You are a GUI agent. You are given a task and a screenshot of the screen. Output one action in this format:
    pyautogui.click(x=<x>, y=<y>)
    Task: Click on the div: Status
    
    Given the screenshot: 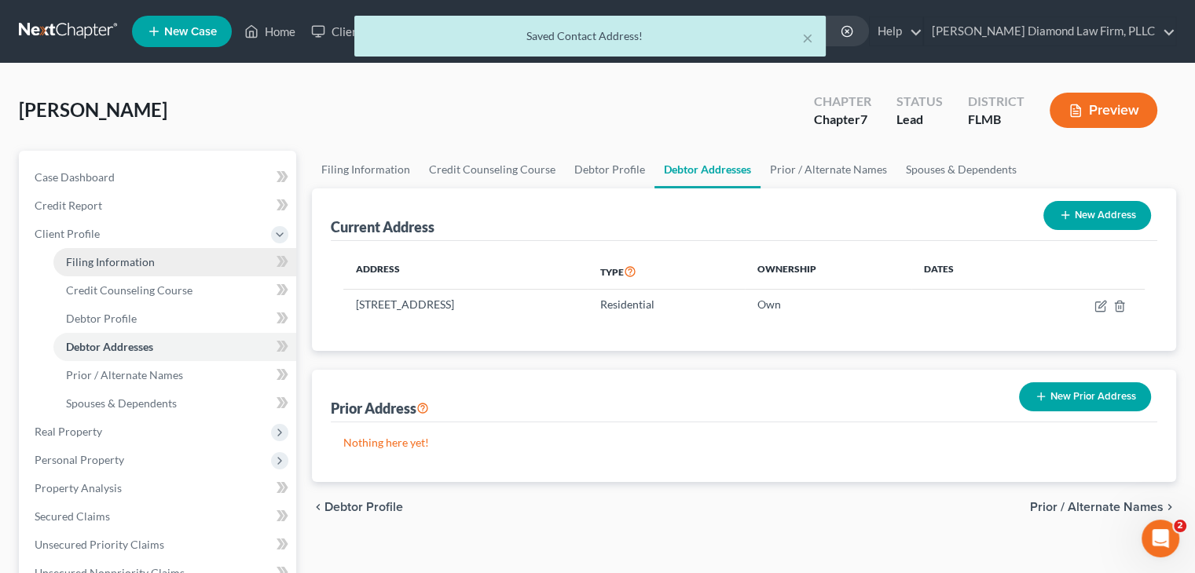 What is the action you would take?
    pyautogui.click(x=919, y=101)
    